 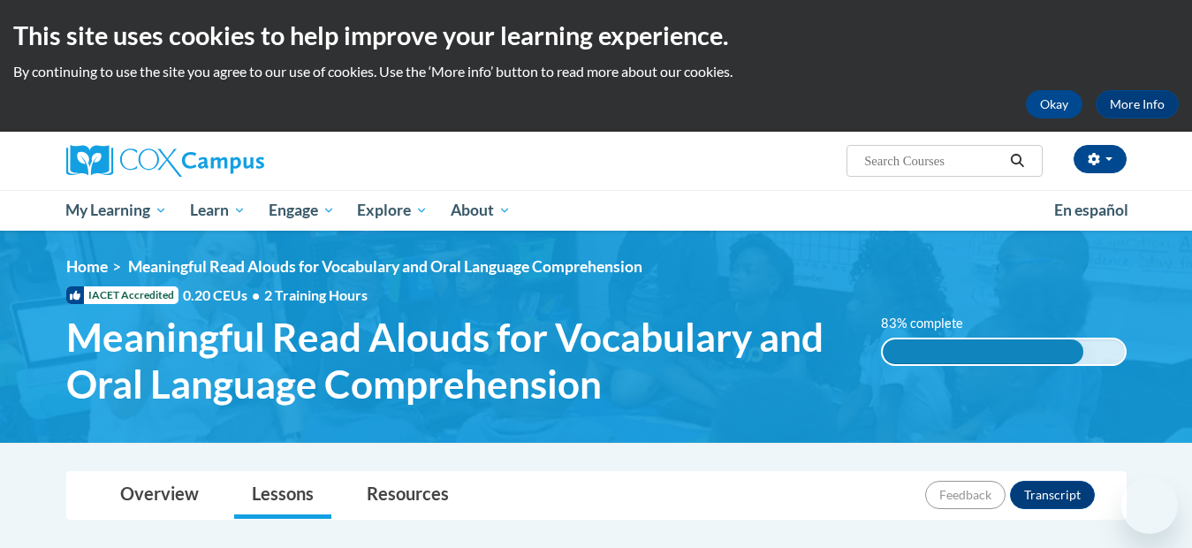 I want to click on img: Cox Campus, so click(x=165, y=161).